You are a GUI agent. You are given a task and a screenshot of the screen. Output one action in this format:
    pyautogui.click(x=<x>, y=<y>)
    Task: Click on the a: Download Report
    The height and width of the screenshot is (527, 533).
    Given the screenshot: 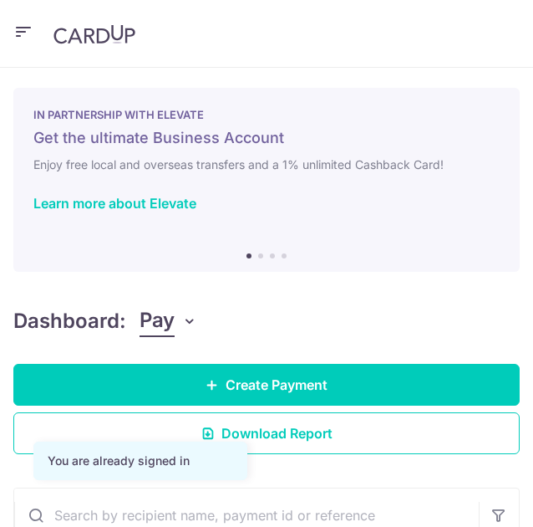 What is the action you would take?
    pyautogui.click(x=267, y=433)
    